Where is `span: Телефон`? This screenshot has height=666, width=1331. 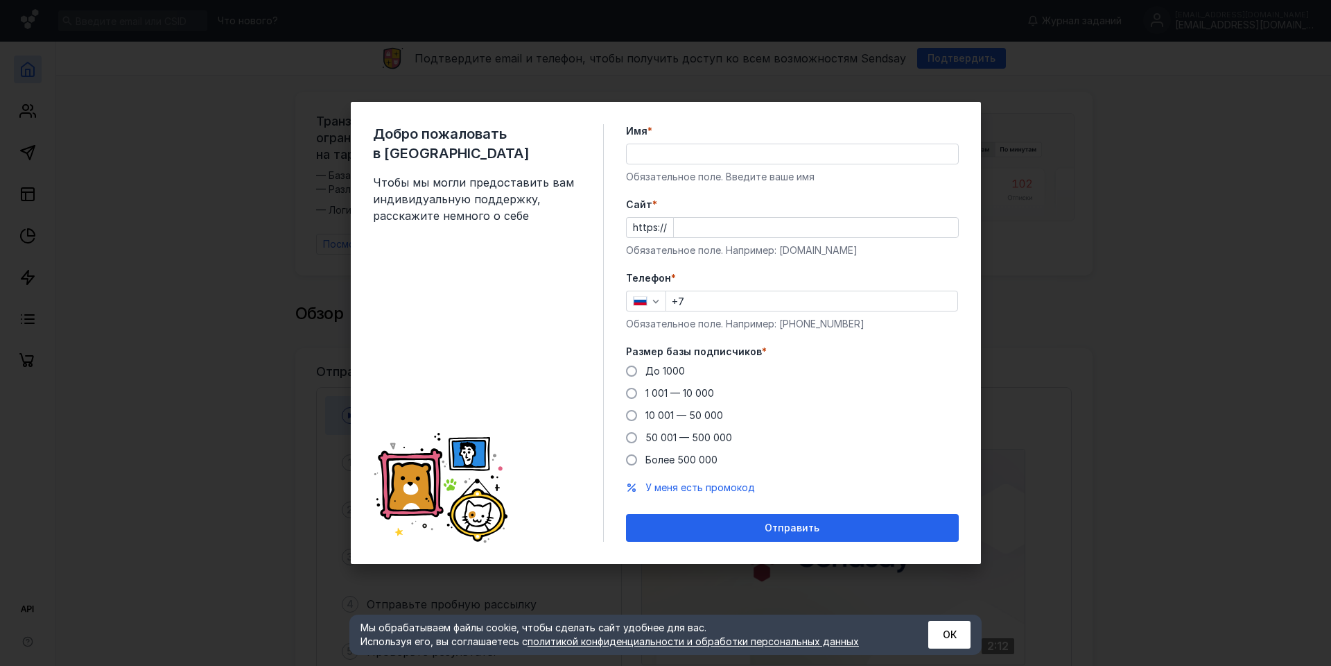 span: Телефон is located at coordinates (648, 278).